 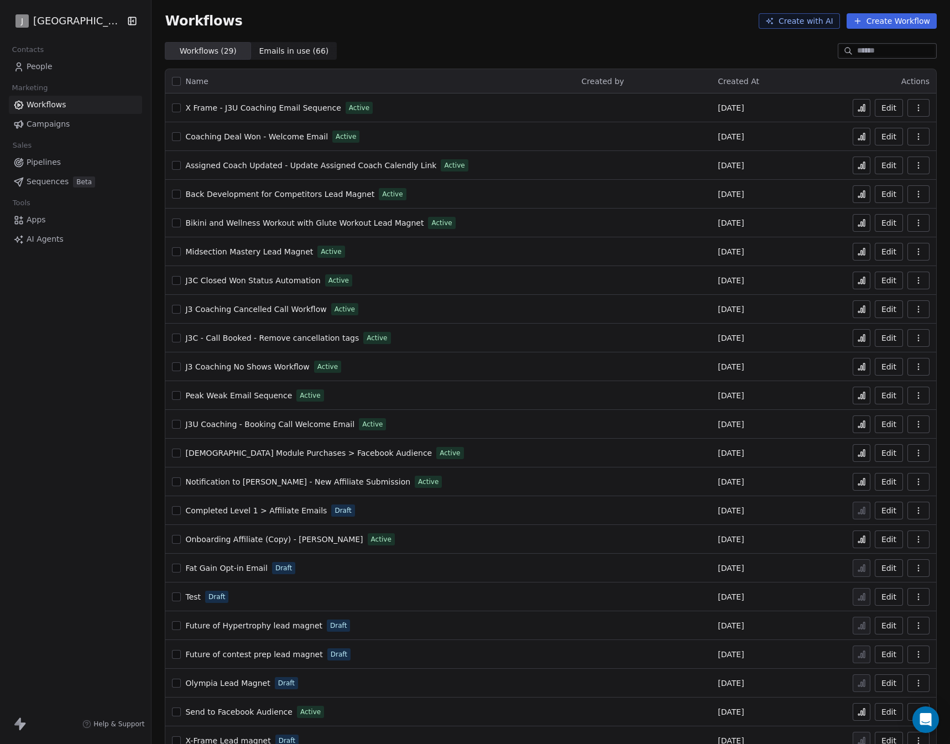 What do you see at coordinates (30, 88) in the screenshot?
I see `span: Marketing` at bounding box center [30, 88].